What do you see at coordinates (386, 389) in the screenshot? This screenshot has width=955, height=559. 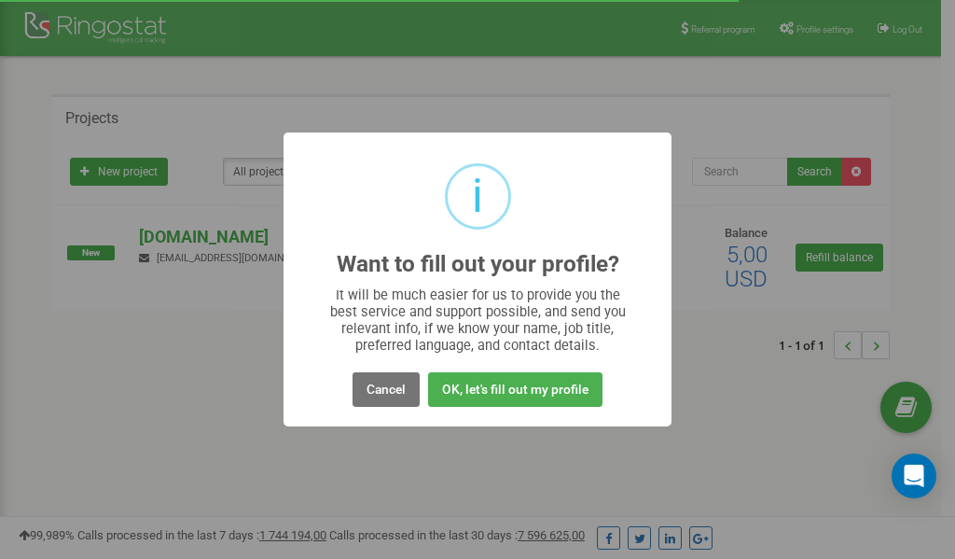 I see `button: Cancel` at bounding box center [386, 389].